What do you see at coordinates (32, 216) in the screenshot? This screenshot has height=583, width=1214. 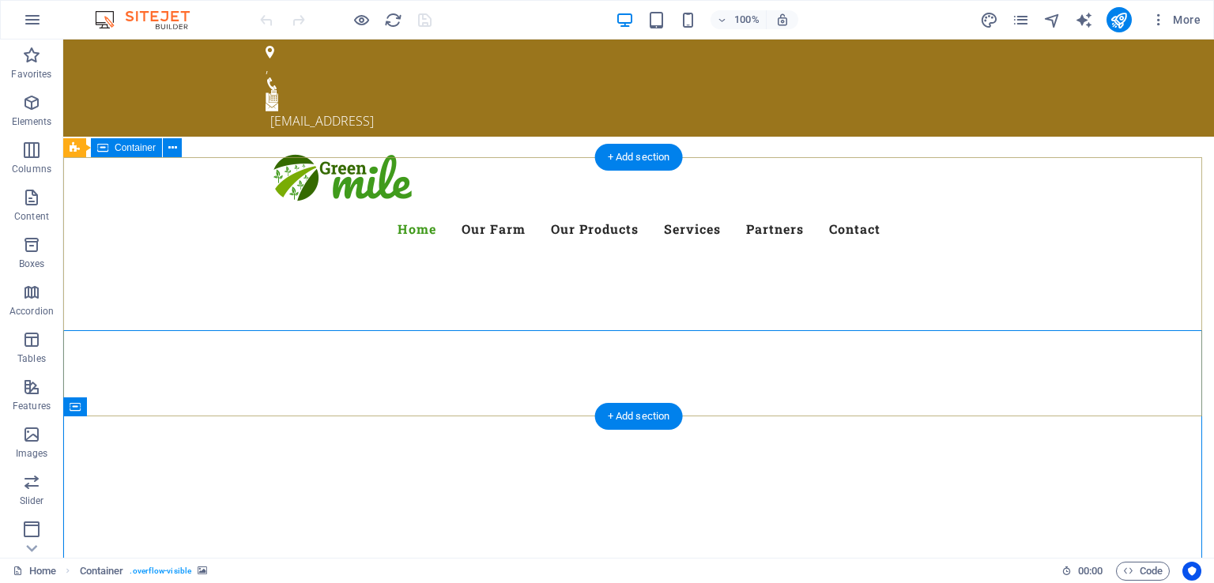 I see `p: Content` at bounding box center [32, 216].